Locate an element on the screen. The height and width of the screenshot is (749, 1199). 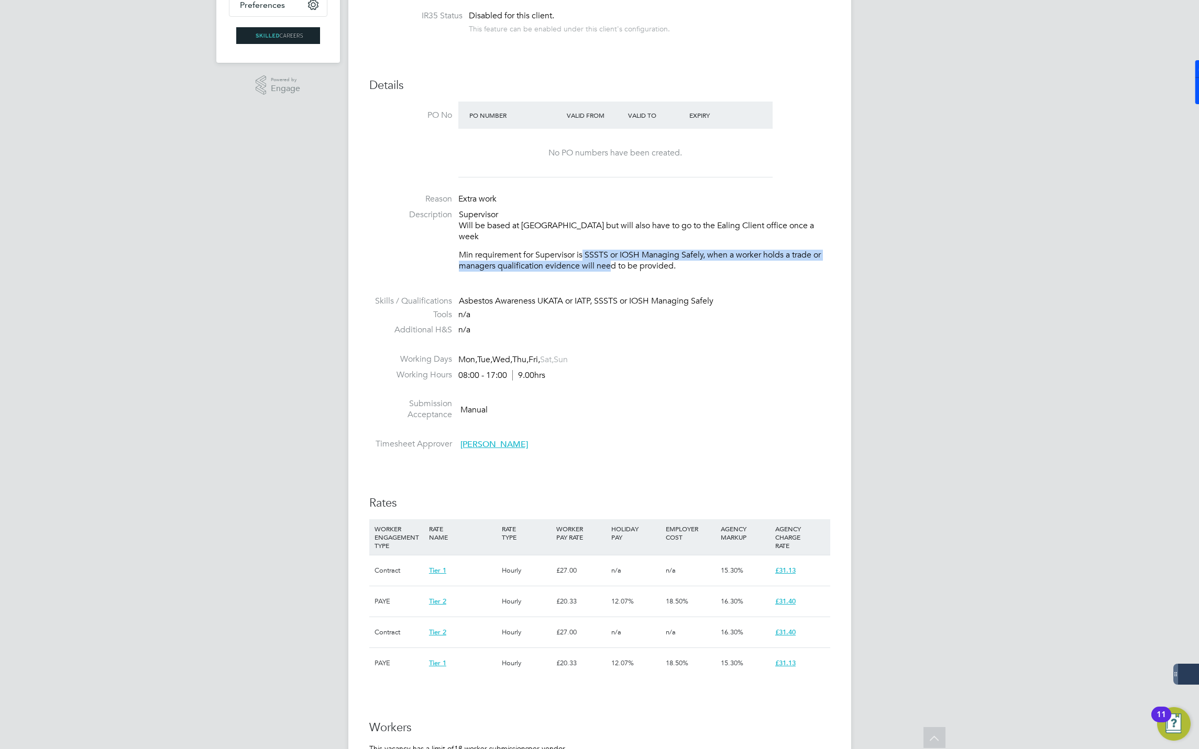
label: Timesheet Approver is located at coordinates (411, 444).